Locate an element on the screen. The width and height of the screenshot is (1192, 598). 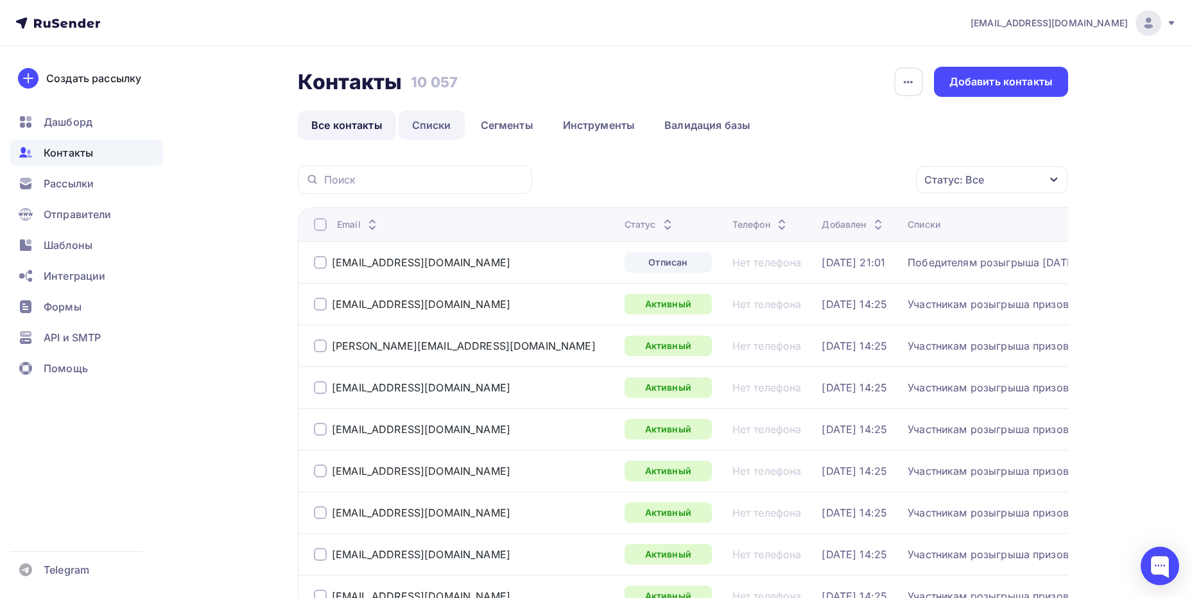
span: Рассылки is located at coordinates (69, 184).